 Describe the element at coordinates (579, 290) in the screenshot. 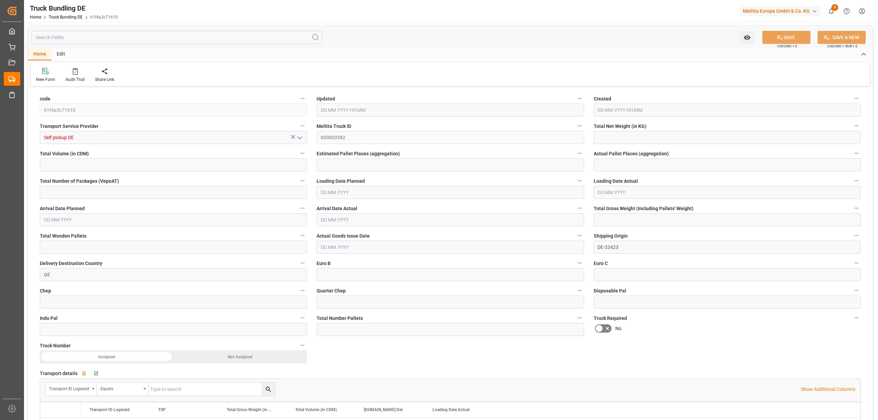

I see `button: Quarter Chep` at that location.